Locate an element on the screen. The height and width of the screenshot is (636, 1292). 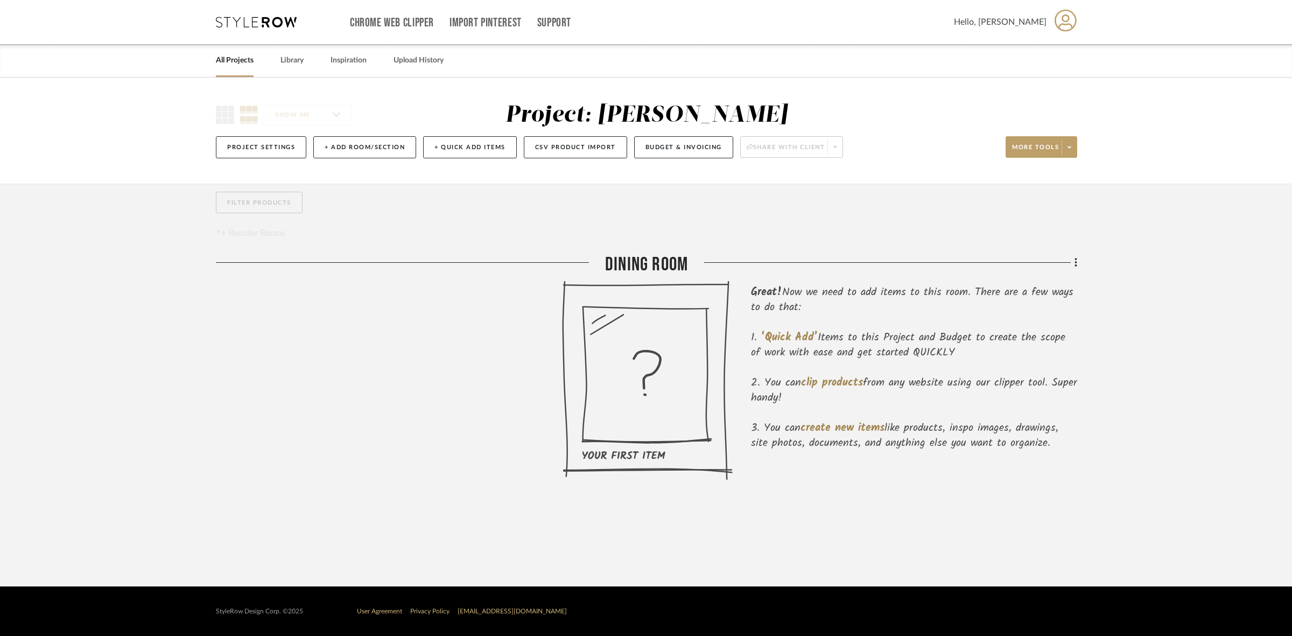
a: Chrome Web Clipper is located at coordinates (392, 23).